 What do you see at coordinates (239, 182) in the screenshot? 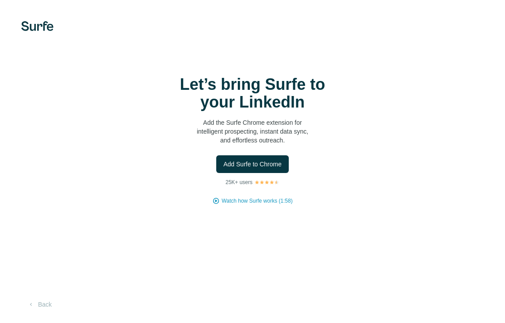
I see `p: 25K+ users` at bounding box center [239, 182].